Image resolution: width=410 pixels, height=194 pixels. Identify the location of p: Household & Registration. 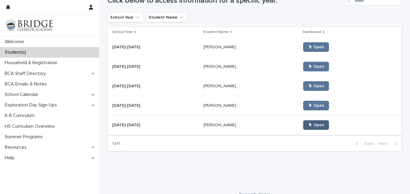
(32, 63).